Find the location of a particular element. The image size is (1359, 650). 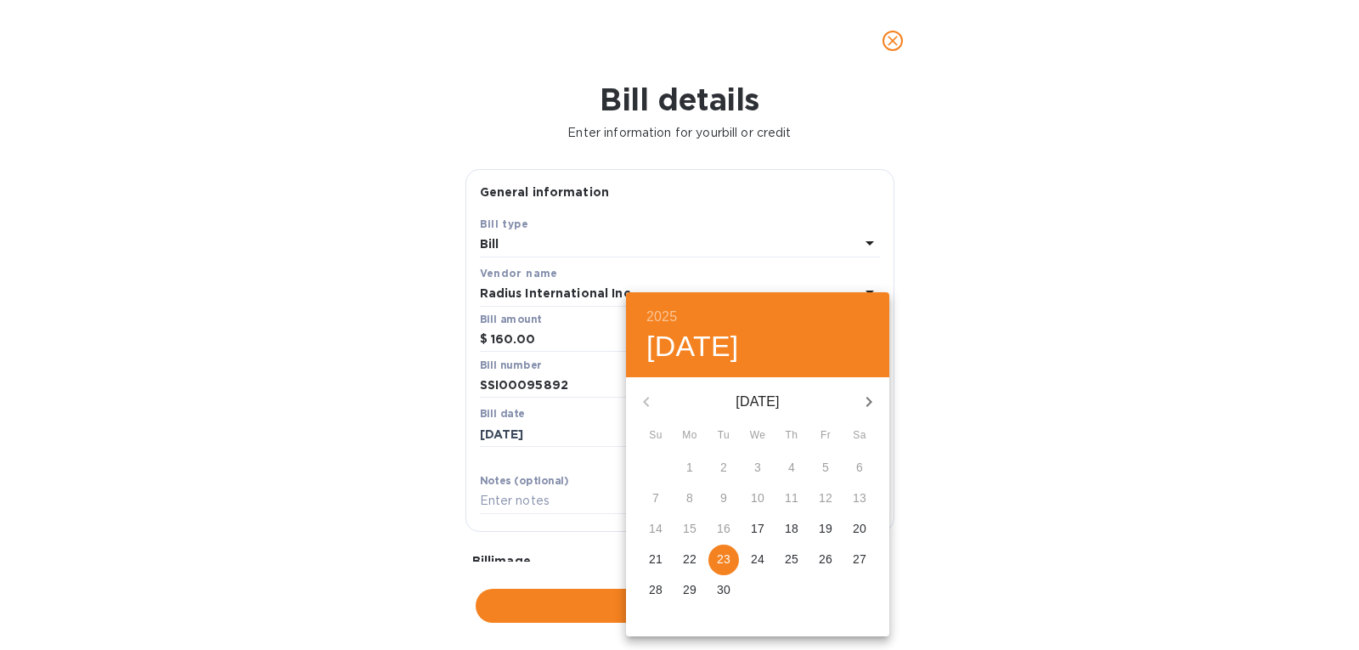

button: 26 is located at coordinates (826, 560).